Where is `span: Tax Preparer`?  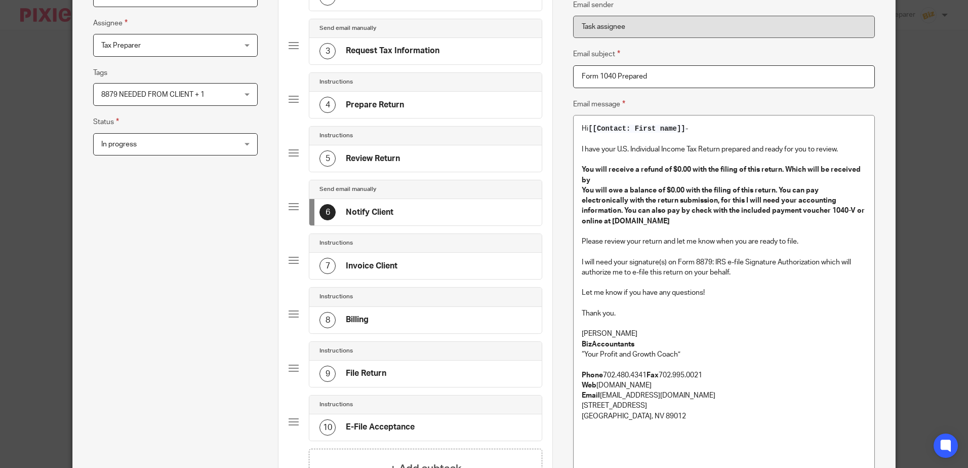 span: Tax Preparer is located at coordinates (121, 46).